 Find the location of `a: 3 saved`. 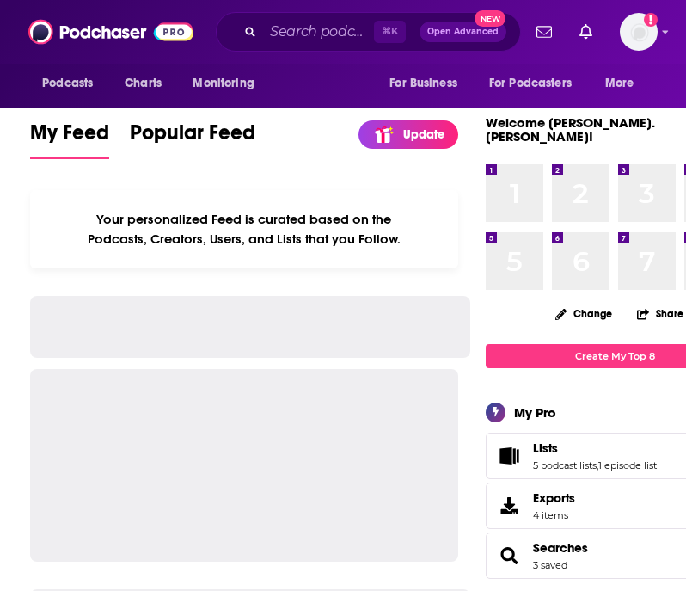

a: 3 saved is located at coordinates (550, 565).